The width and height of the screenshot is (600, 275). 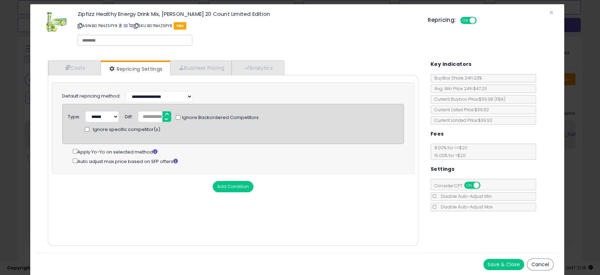 What do you see at coordinates (238, 161) in the screenshot?
I see `div: Auto adjust max price based on SFP offers` at bounding box center [238, 161].